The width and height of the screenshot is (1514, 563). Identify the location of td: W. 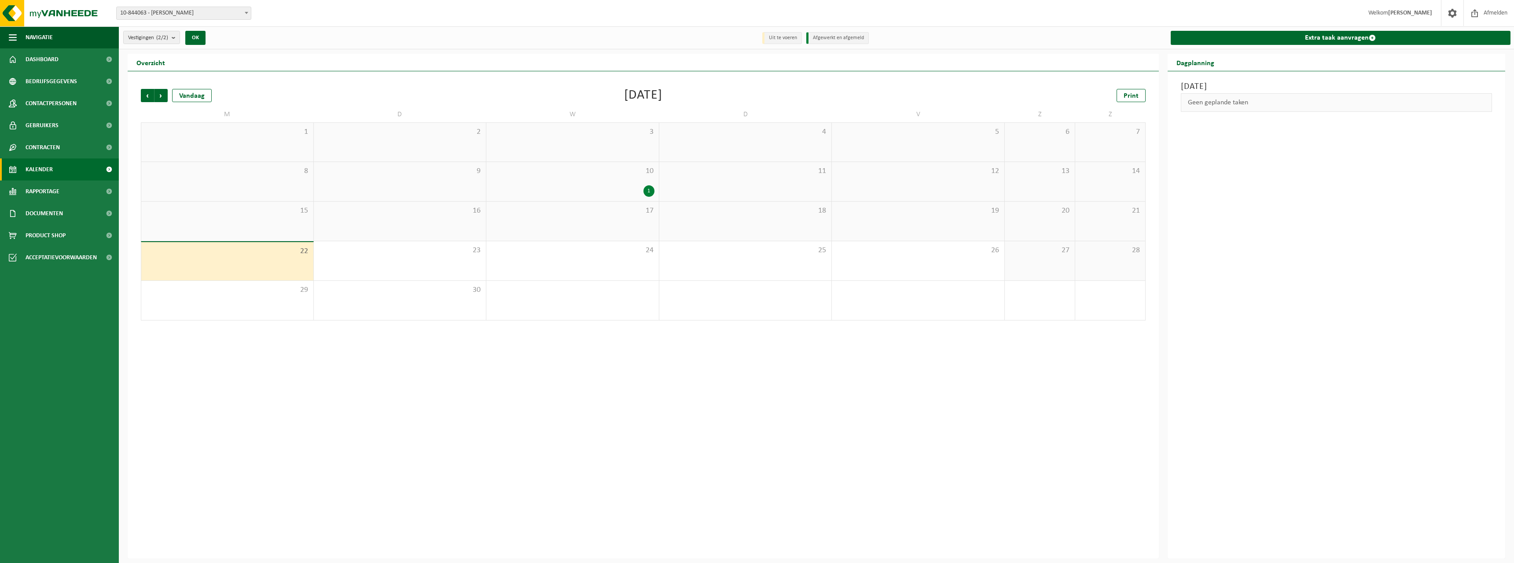
(573, 114).